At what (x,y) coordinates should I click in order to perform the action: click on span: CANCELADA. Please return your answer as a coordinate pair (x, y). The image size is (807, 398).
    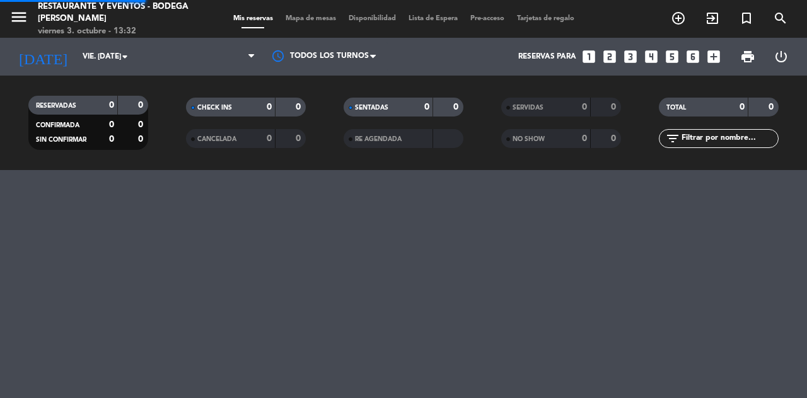
    Looking at the image, I should click on (217, 139).